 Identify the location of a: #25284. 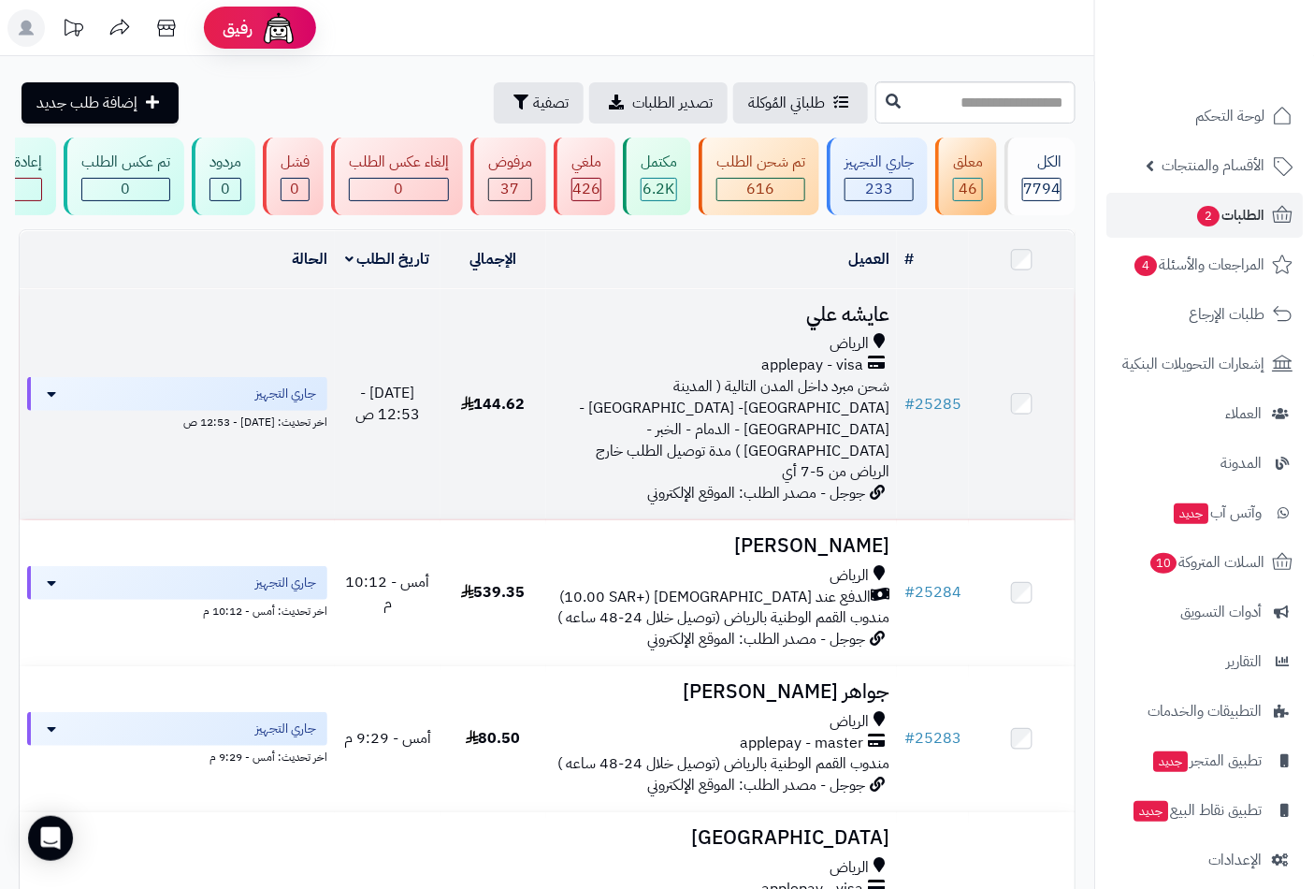
(933, 592).